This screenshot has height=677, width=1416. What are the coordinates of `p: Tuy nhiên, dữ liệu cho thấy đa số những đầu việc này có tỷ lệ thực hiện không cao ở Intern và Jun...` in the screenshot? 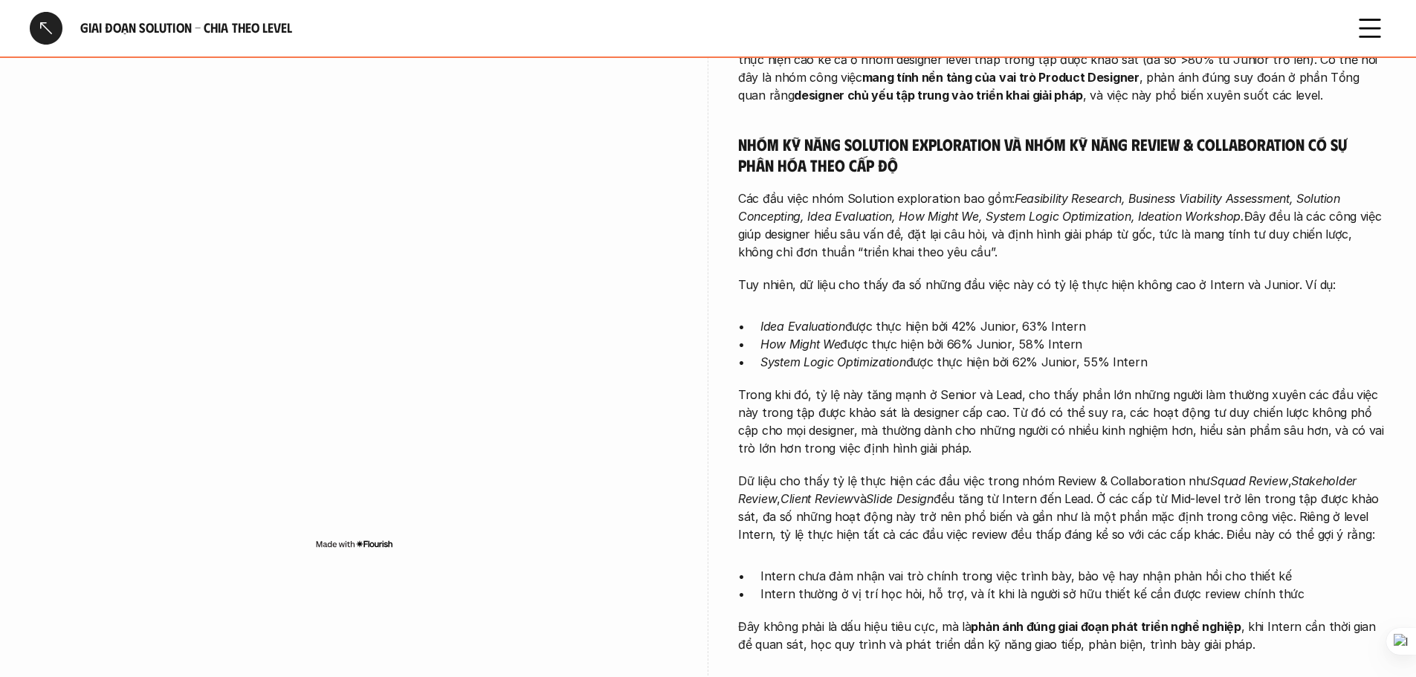 It's located at (1062, 285).